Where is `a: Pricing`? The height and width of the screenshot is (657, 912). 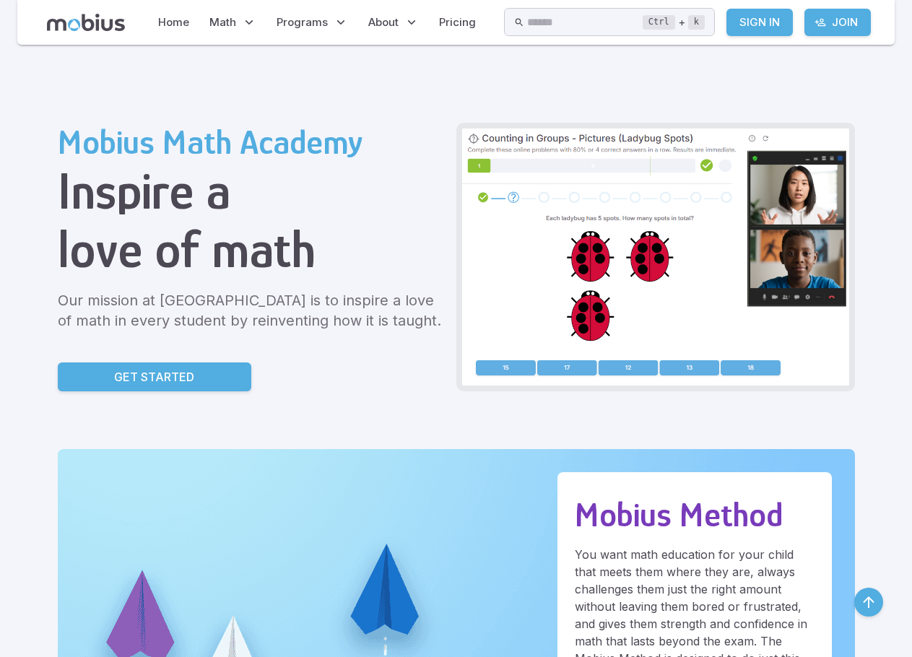 a: Pricing is located at coordinates (457, 22).